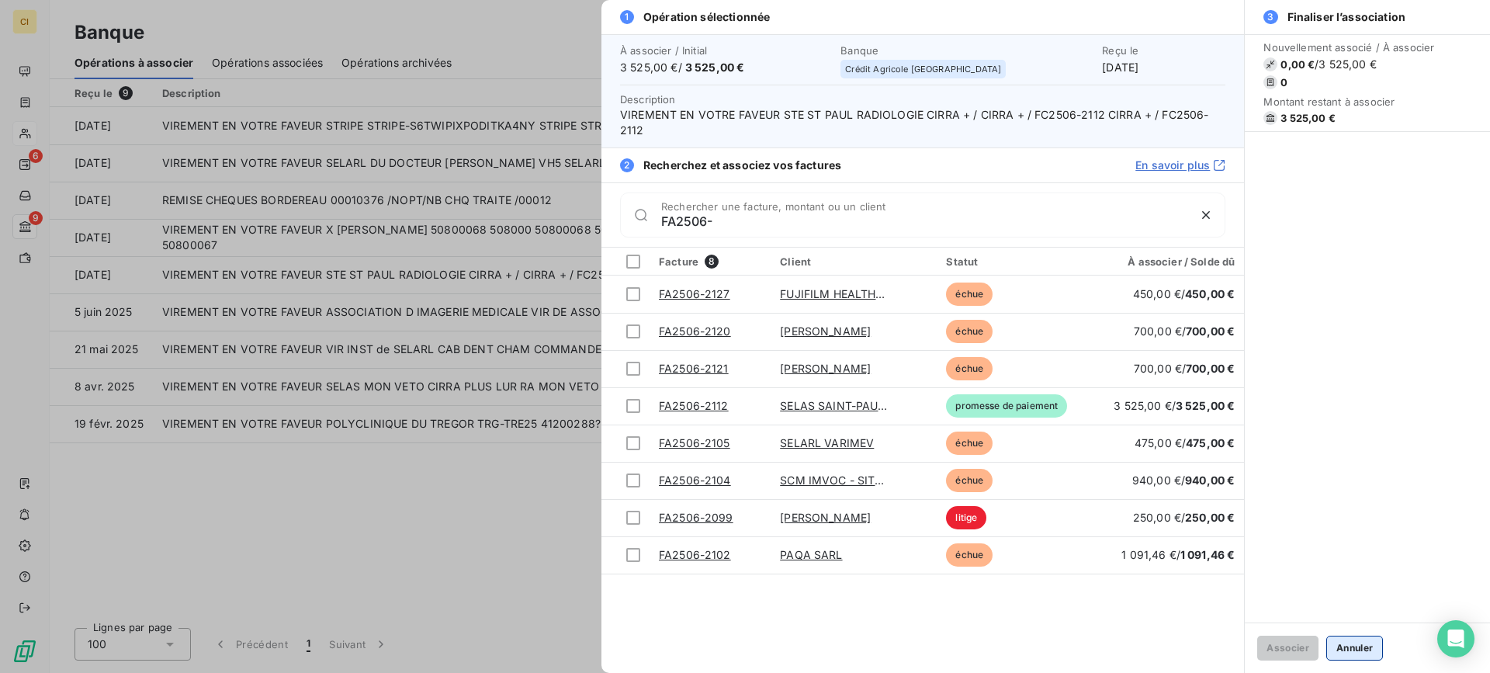 This screenshot has width=1490, height=673. What do you see at coordinates (853, 261) in the screenshot?
I see `div: Client` at bounding box center [853, 261].